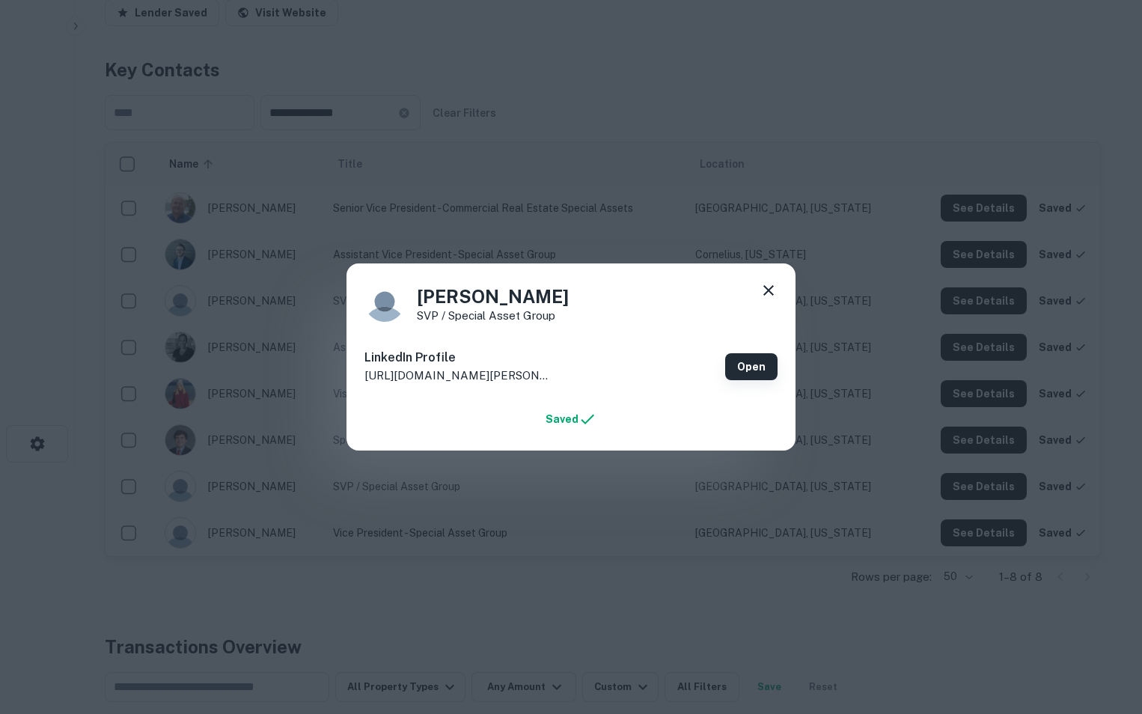 Image resolution: width=1142 pixels, height=714 pixels. Describe the element at coordinates (1105, 630) in the screenshot. I see `div: Chat Widget` at that location.